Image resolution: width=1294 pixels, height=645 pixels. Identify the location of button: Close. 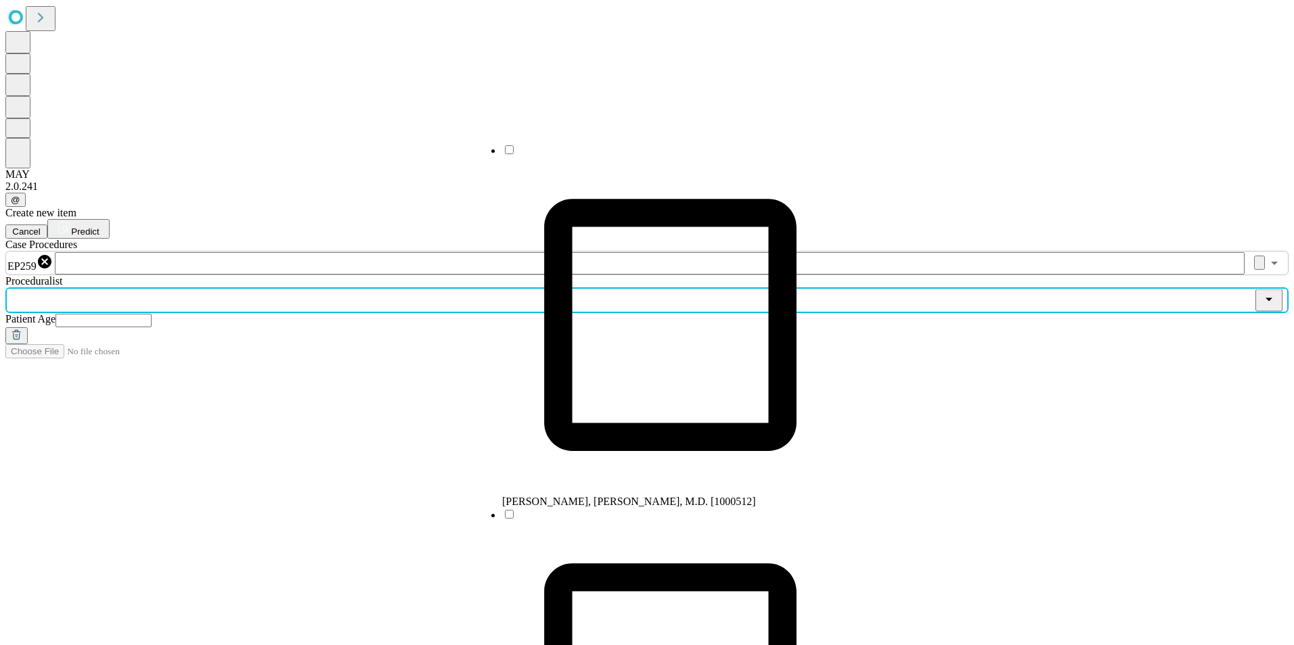
(1269, 300).